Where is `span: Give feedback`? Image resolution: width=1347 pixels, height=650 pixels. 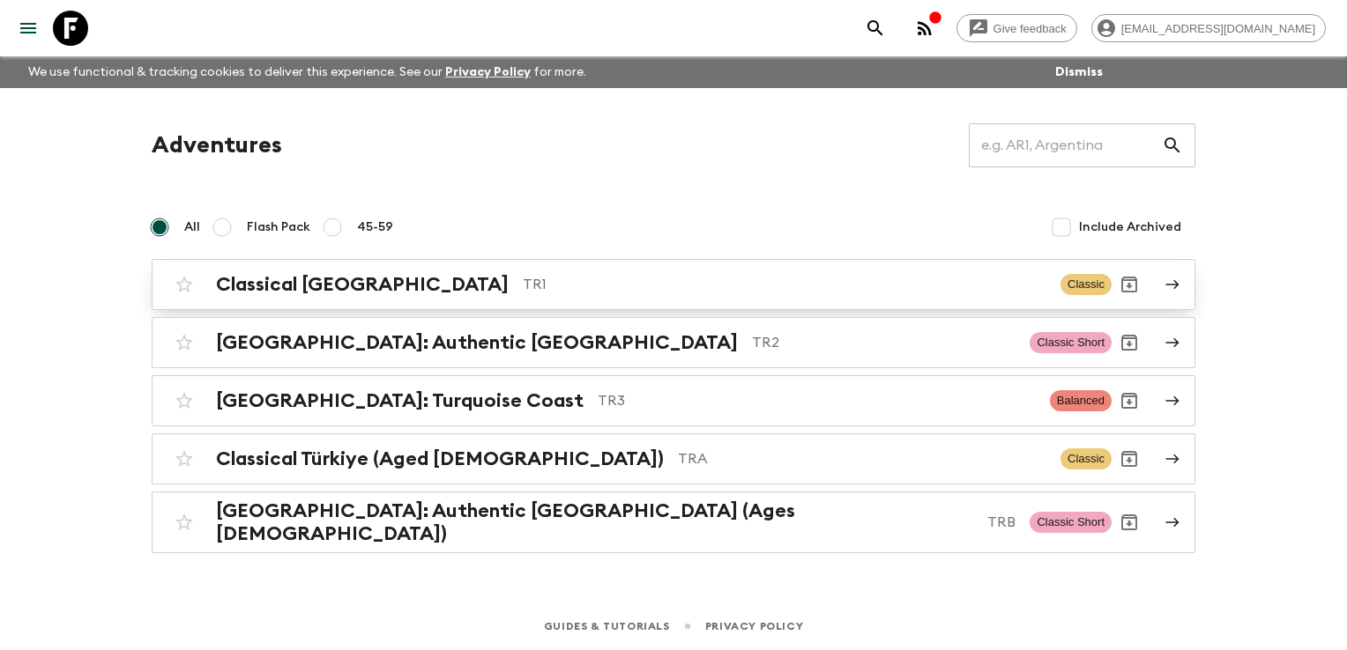 span: Give feedback is located at coordinates (1029, 28).